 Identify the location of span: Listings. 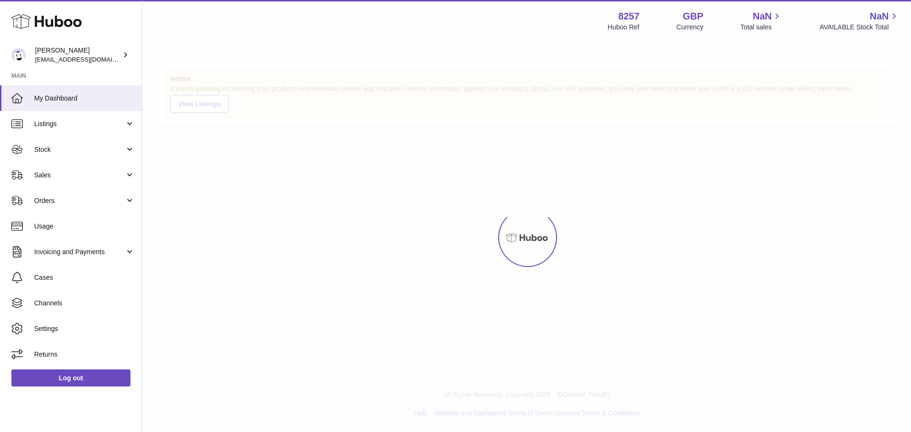
(79, 124).